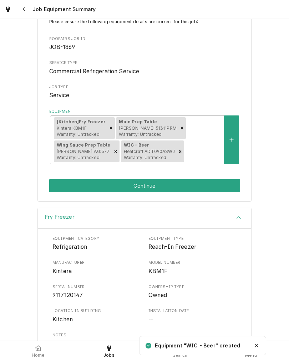  Describe the element at coordinates (158, 271) in the screenshot. I see `span: KBM1F` at that location.